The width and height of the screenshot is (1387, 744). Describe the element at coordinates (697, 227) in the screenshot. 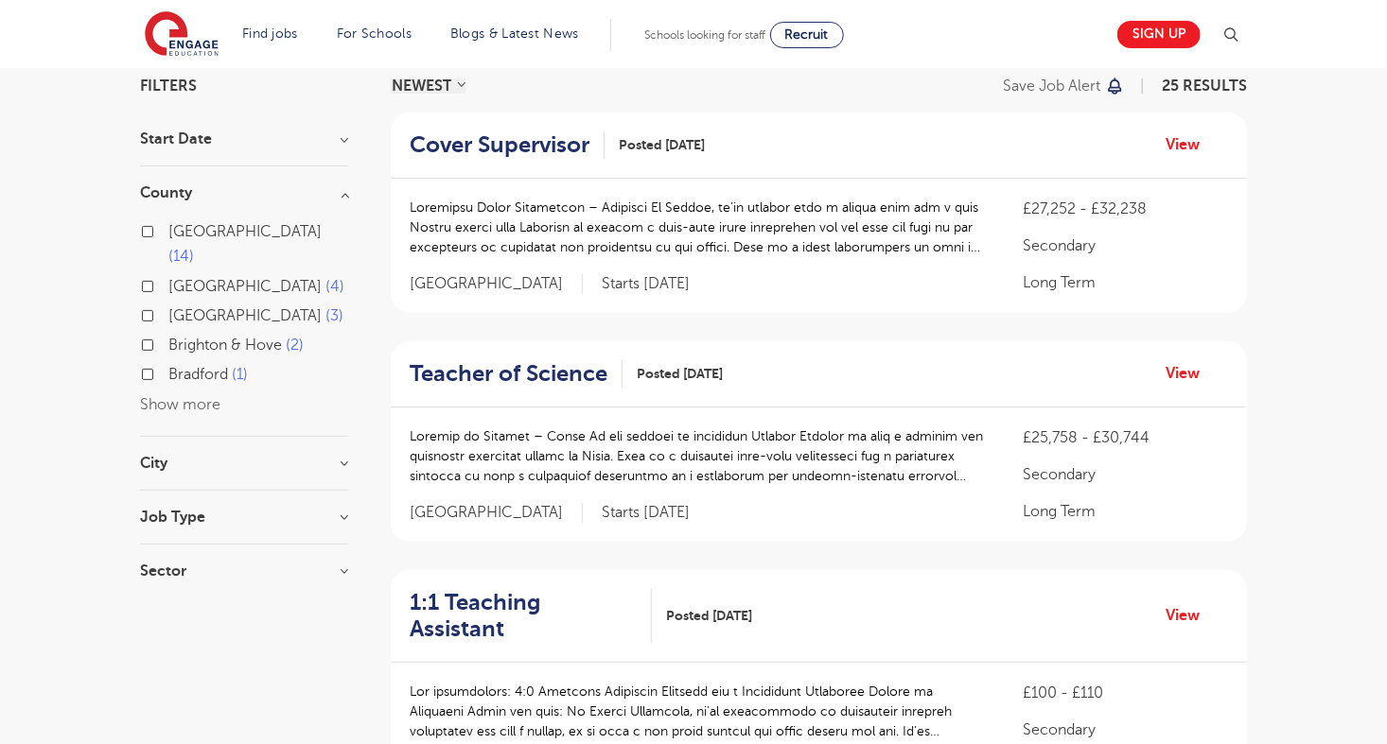

I see `p: Loremipsu Dolor Sitametcon – Adipisci El Seddoe, te’in utlabor etdo m aliqua enim adm v quis Nost...` at that location.